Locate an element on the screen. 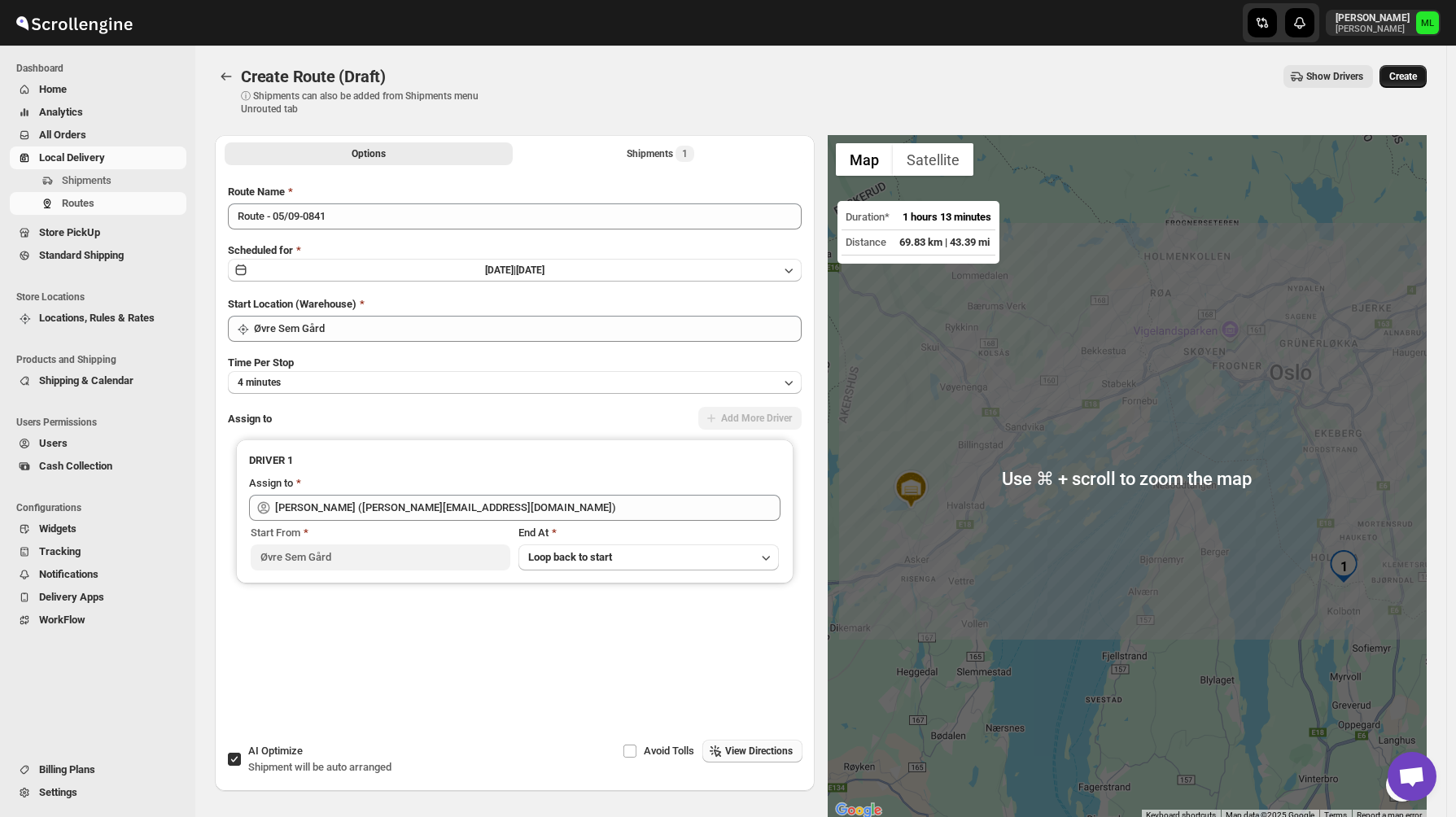  button: Show street map is located at coordinates (864, 159).